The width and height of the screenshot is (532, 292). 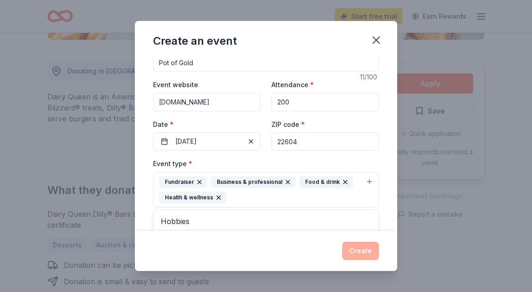 What do you see at coordinates (266, 190) in the screenshot?
I see `button: FundraiserBusiness & professionalFood & drinkHealth & wellness` at bounding box center [266, 190].